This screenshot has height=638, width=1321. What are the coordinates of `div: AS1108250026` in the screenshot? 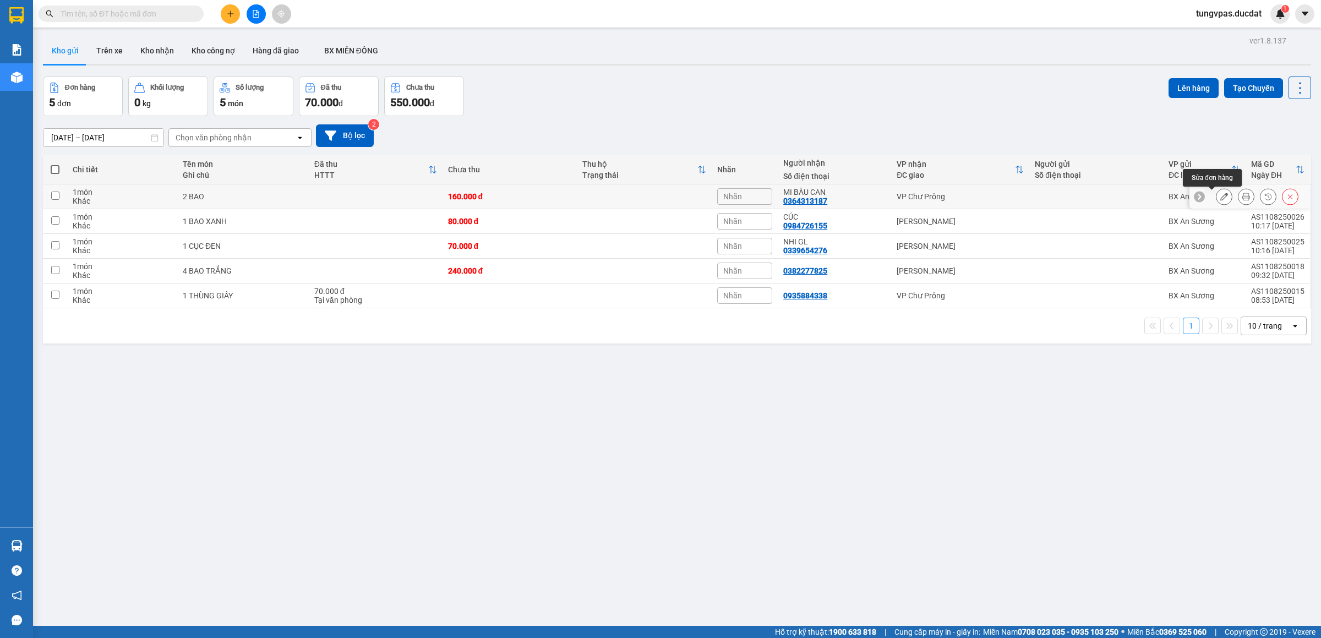 It's located at (1277, 217).